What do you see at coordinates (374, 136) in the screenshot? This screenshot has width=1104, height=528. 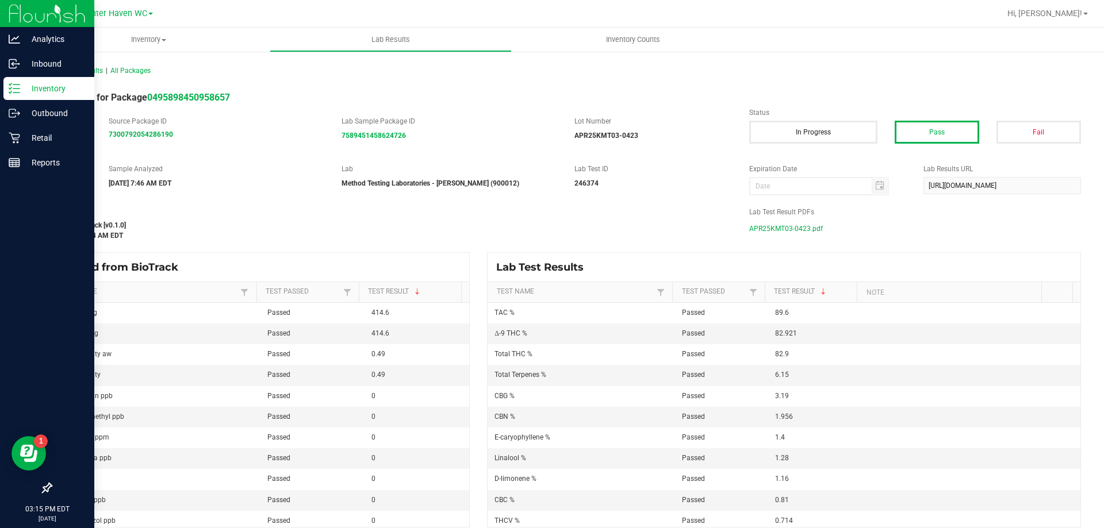 I see `a: 7589451458624726` at bounding box center [374, 136].